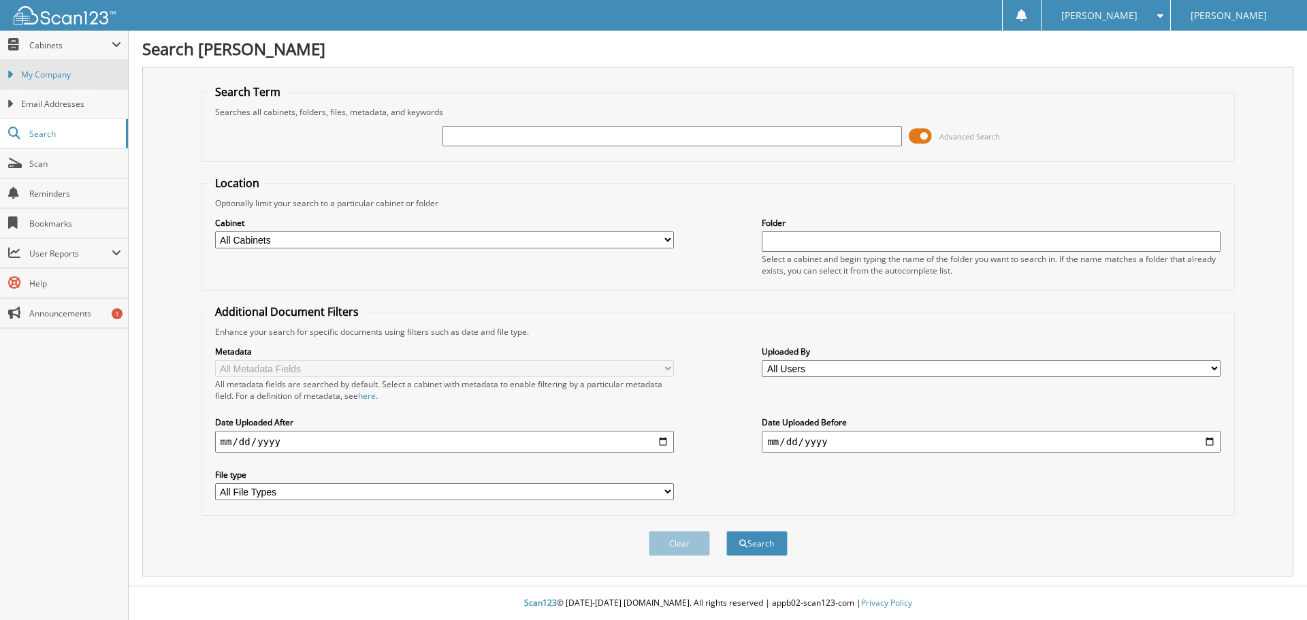 The image size is (1307, 620). Describe the element at coordinates (992, 223) in the screenshot. I see `label: Folder` at that location.